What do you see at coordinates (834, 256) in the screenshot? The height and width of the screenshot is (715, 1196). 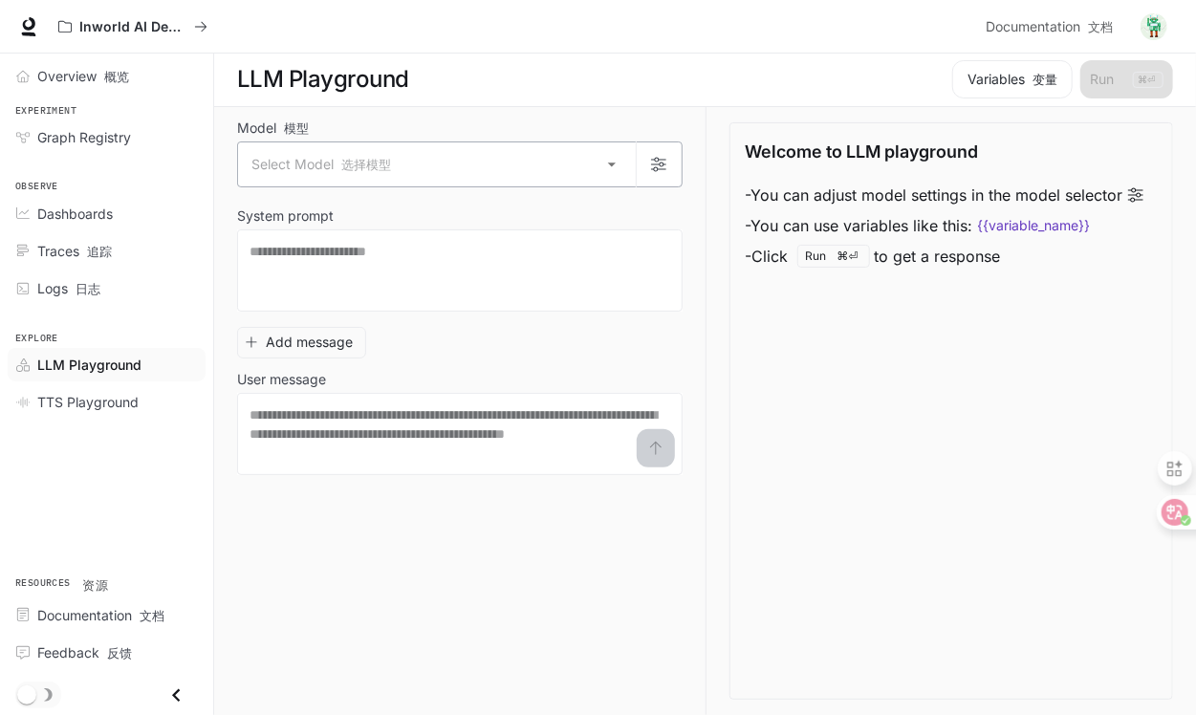 I see `div: Run` at bounding box center [834, 256].